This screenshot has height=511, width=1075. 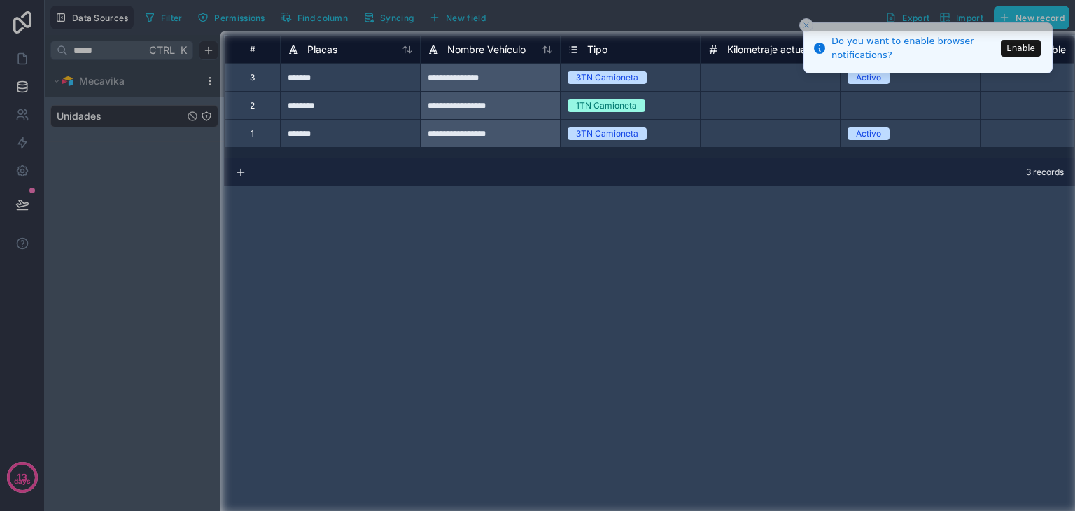 I want to click on span: Kilometraje actual, so click(x=768, y=50).